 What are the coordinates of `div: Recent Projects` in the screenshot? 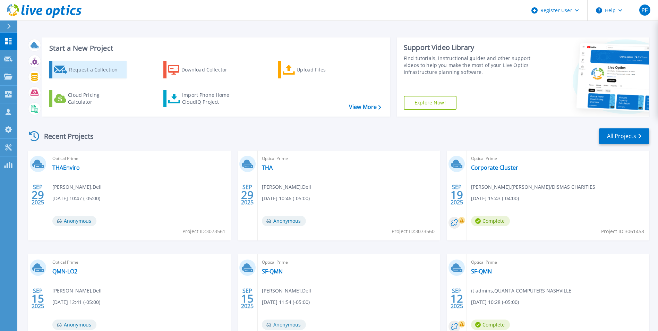 It's located at (65, 136).